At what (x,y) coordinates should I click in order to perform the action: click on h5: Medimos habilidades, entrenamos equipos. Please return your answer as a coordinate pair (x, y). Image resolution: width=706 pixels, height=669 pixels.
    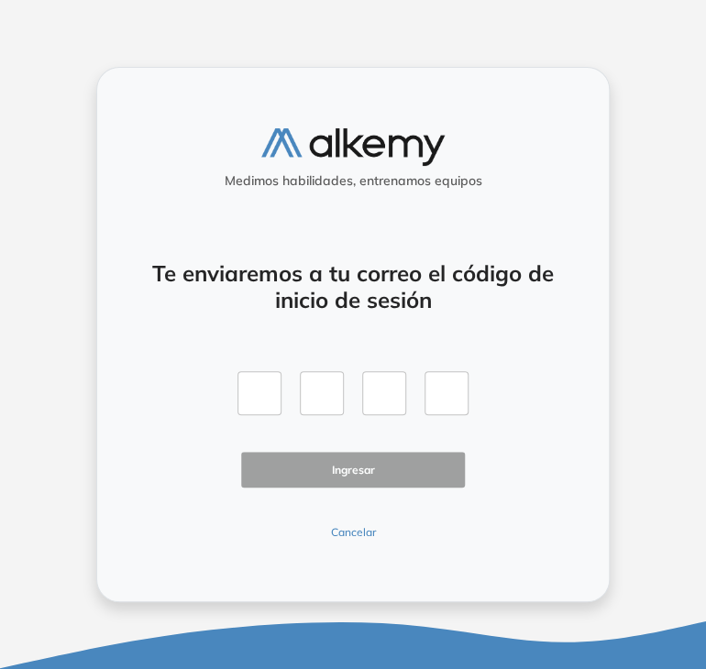
    Looking at the image, I should click on (353, 181).